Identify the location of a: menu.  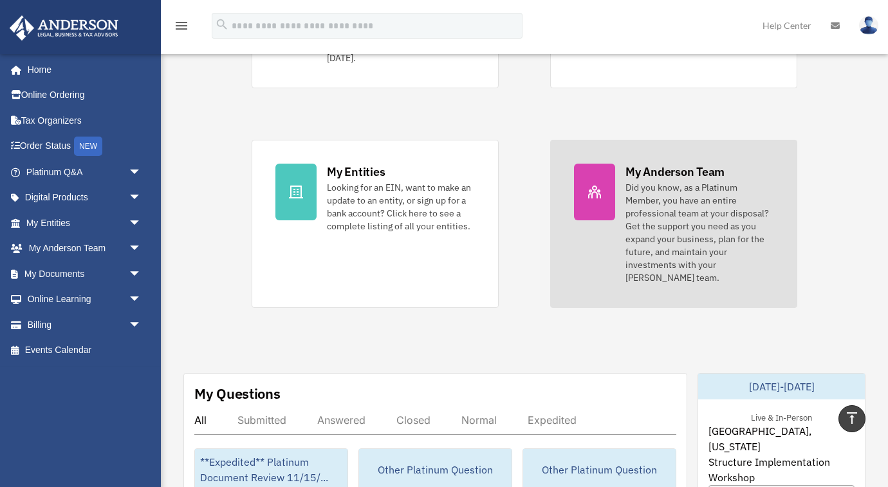
(182, 28).